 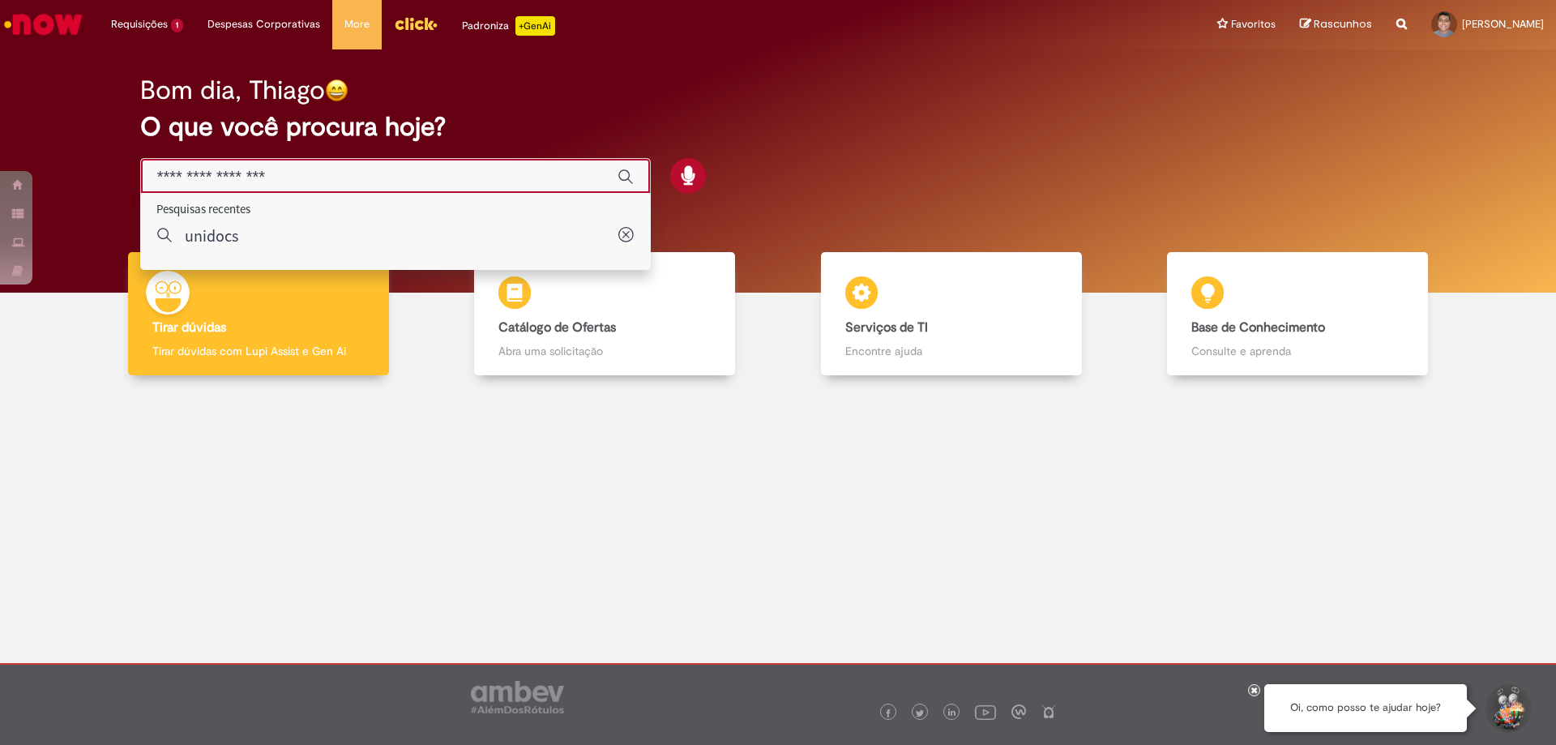 I want to click on p: Consulte e aprenda, so click(x=1297, y=351).